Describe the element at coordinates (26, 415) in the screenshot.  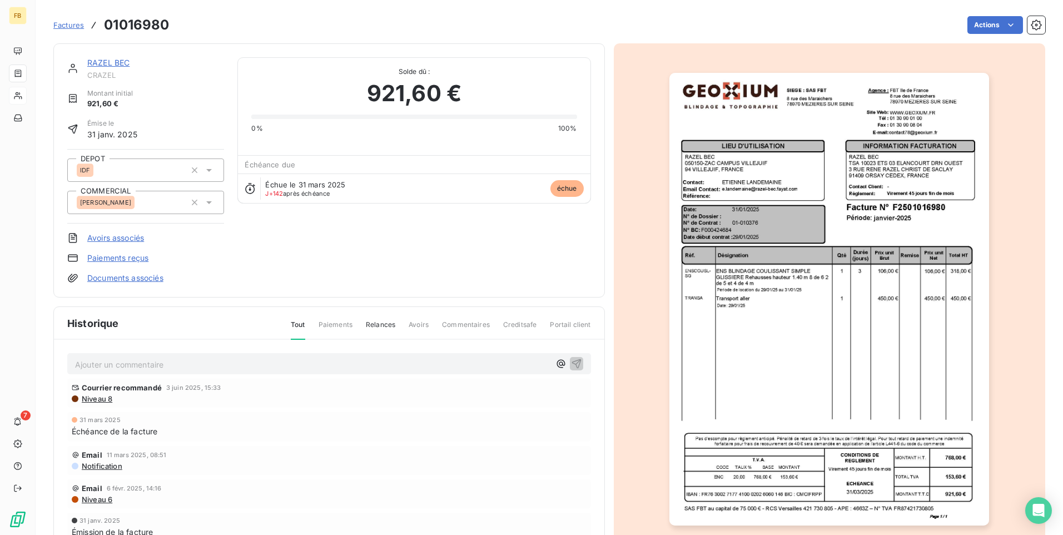
I see `span: 7` at that location.